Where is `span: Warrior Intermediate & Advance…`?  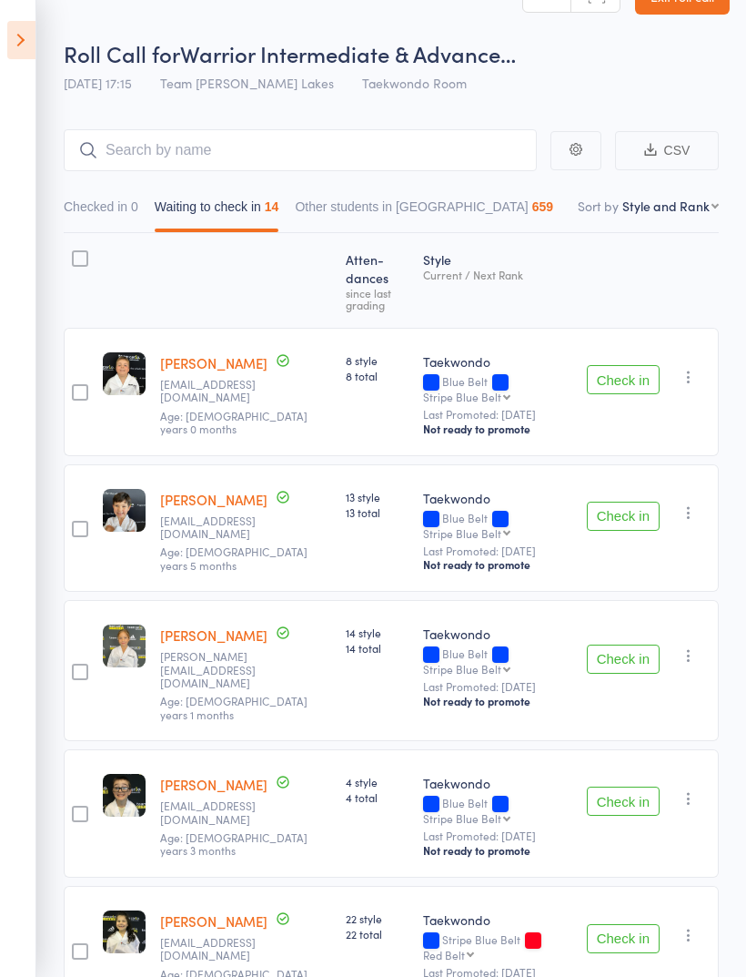 span: Warrior Intermediate & Advance… is located at coordinates (348, 53).